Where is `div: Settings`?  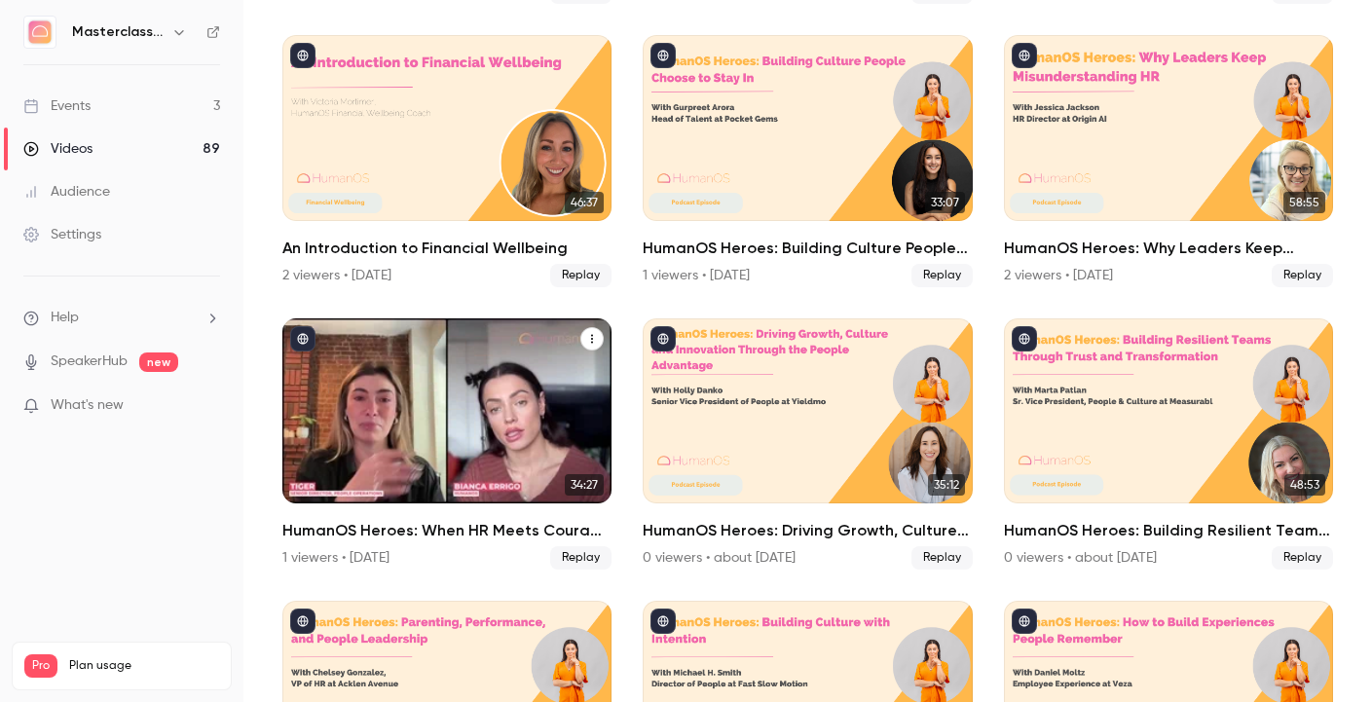 div: Settings is located at coordinates (62, 235).